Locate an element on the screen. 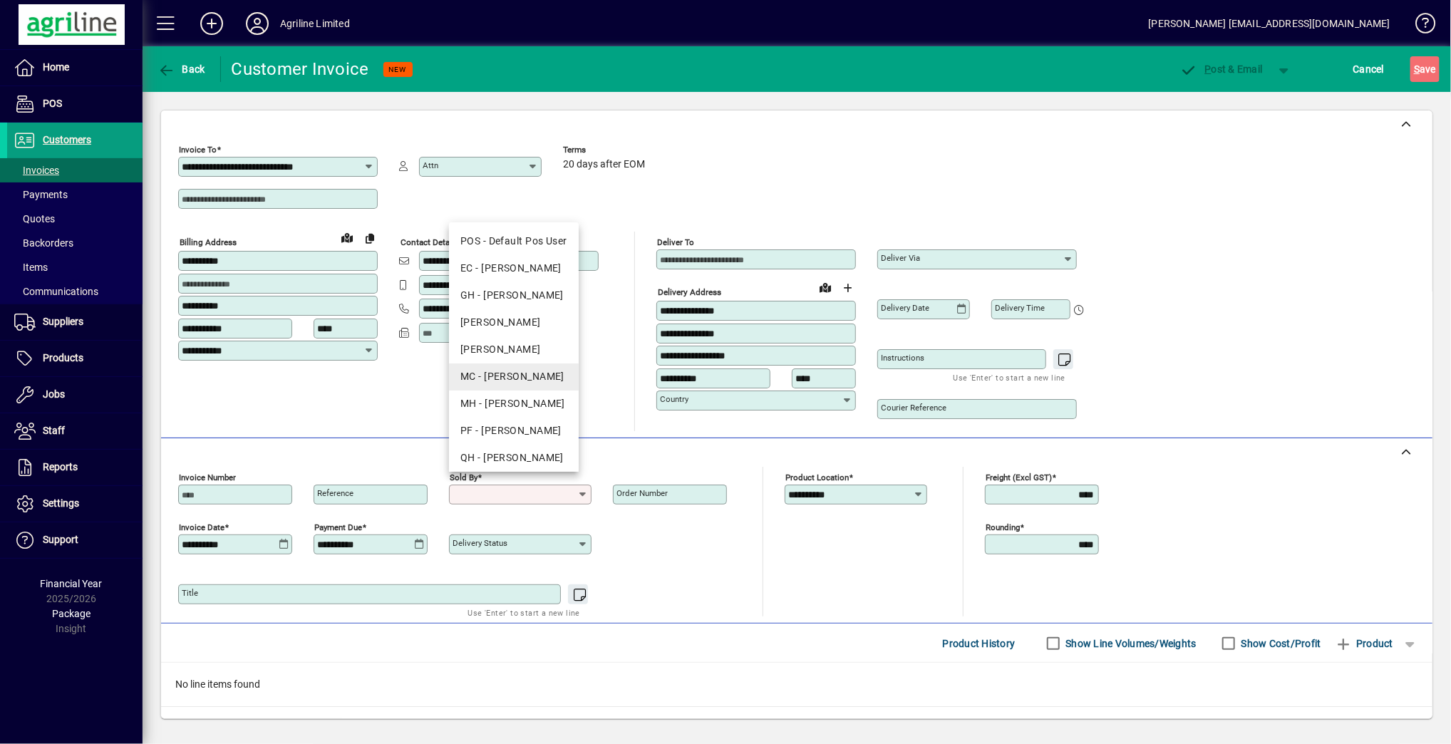  mat-option: GH - Gerry Hamlin is located at coordinates (514, 296).